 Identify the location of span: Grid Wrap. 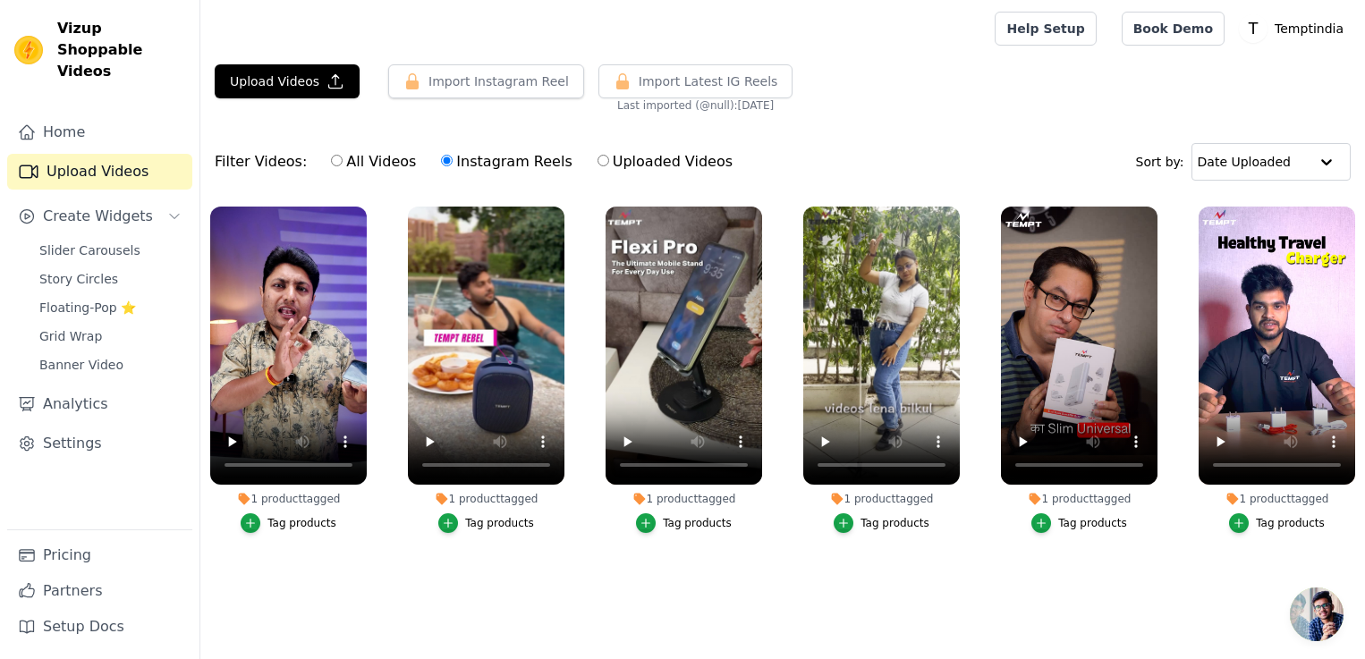
(71, 336).